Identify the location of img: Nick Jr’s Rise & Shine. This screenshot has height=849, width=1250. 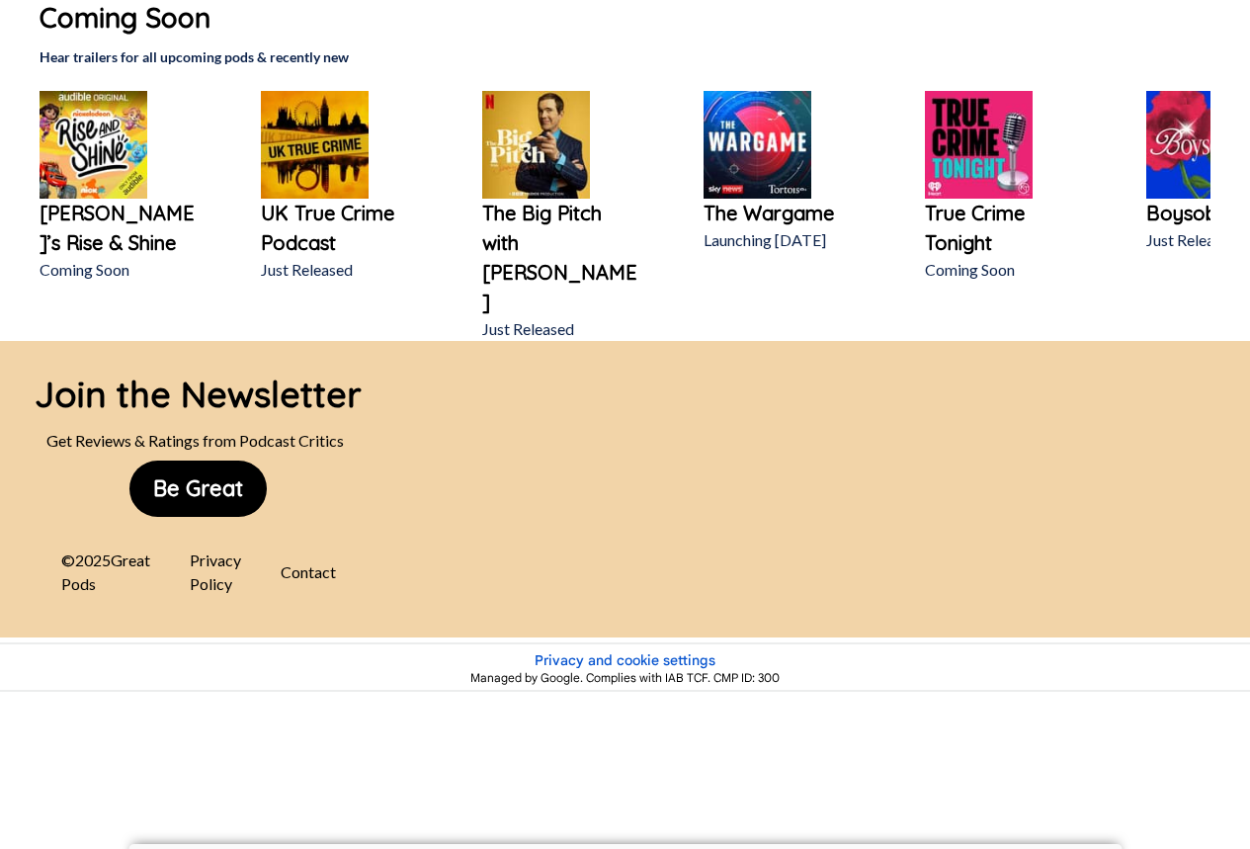
(93, 144).